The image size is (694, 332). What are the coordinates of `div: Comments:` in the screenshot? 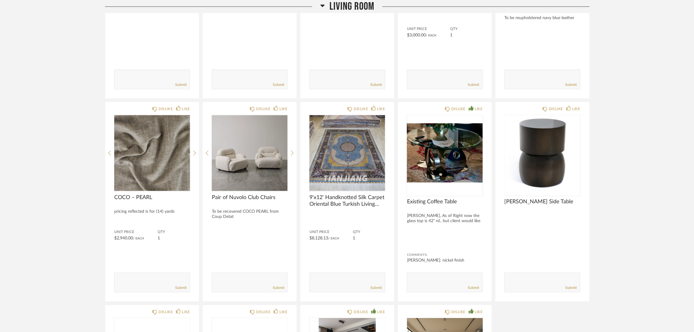 It's located at (445, 255).